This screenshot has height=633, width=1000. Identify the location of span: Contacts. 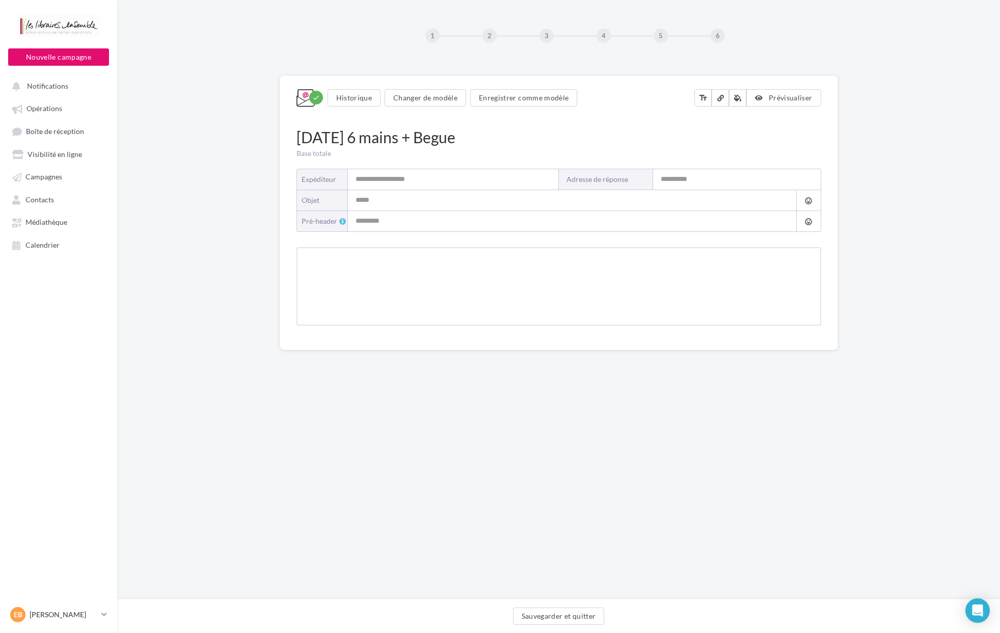
(40, 199).